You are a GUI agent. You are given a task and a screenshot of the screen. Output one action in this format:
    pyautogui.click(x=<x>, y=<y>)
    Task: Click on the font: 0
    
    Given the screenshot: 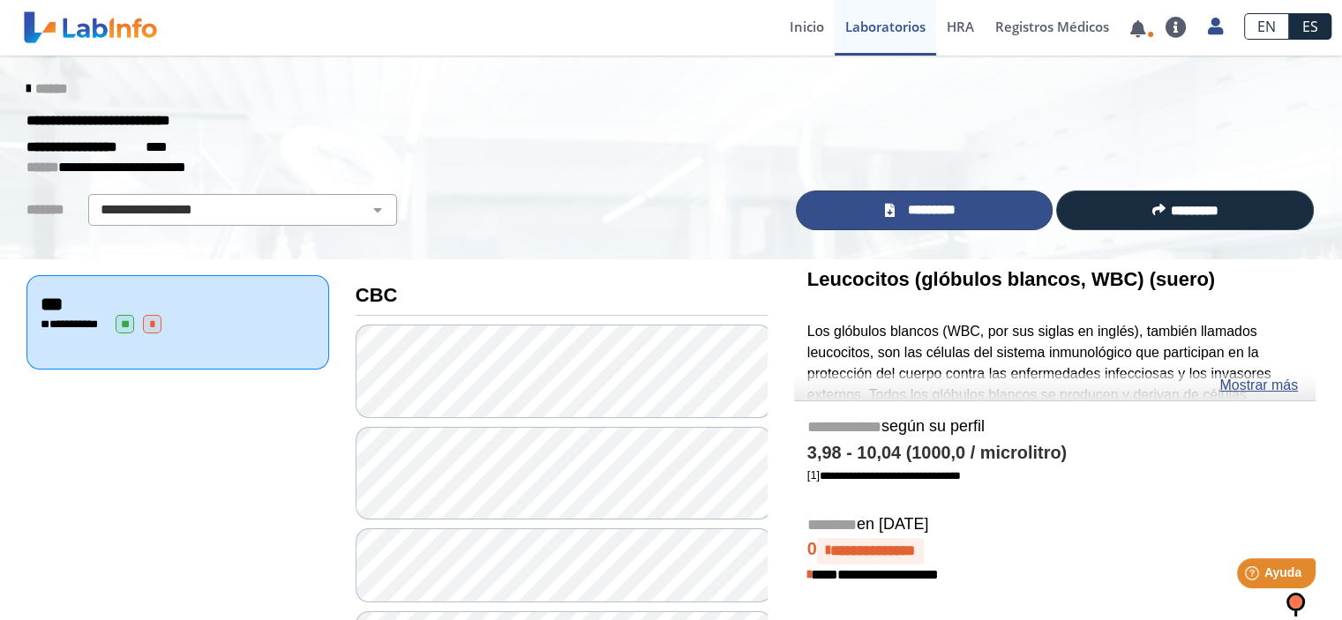 What is the action you would take?
    pyautogui.click(x=812, y=549)
    